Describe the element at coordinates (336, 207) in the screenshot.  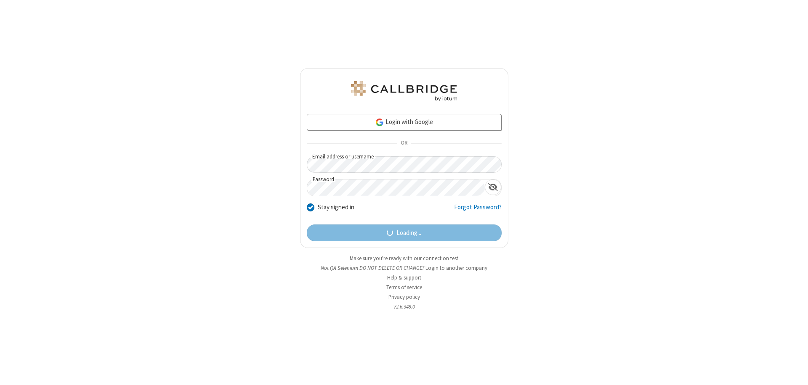
I see `label: Stay signed in` at that location.